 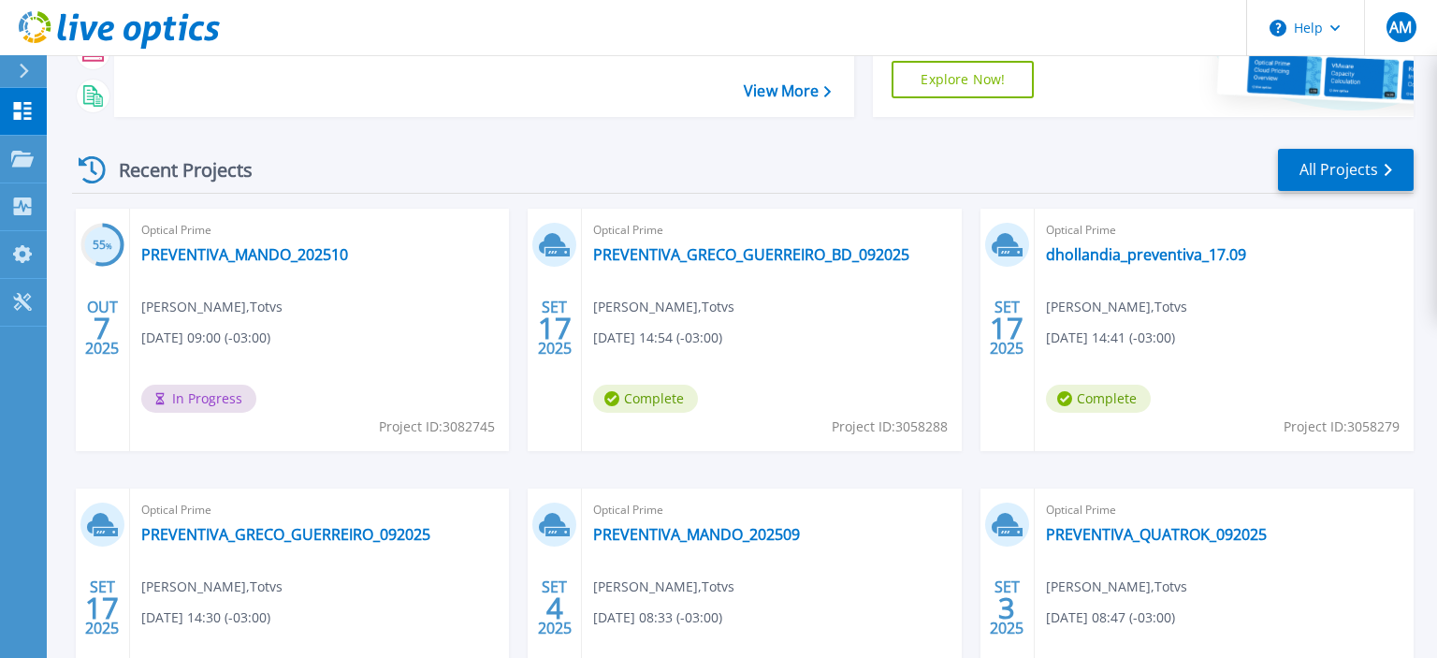 I want to click on div: Recent Projects, so click(x=175, y=169).